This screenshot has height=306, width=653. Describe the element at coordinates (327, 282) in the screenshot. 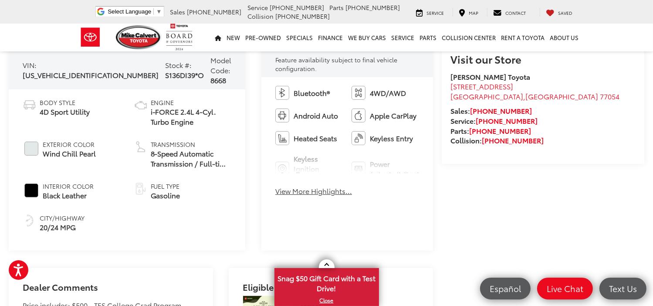

I see `span: Snag $50 Gift Card with a Test Drive!` at that location.